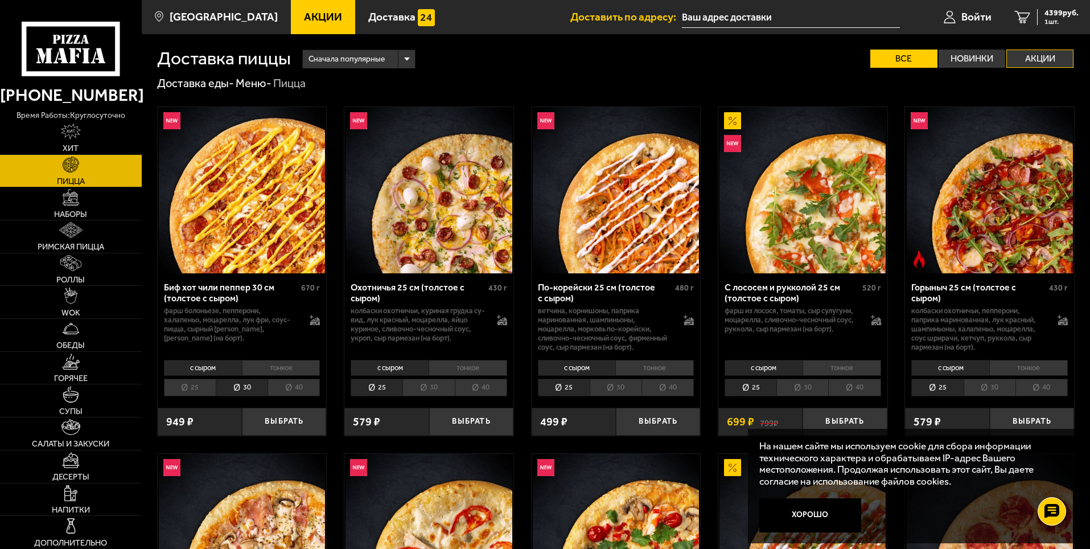  Describe the element at coordinates (1040, 59) in the screenshot. I see `label: Акции` at that location.